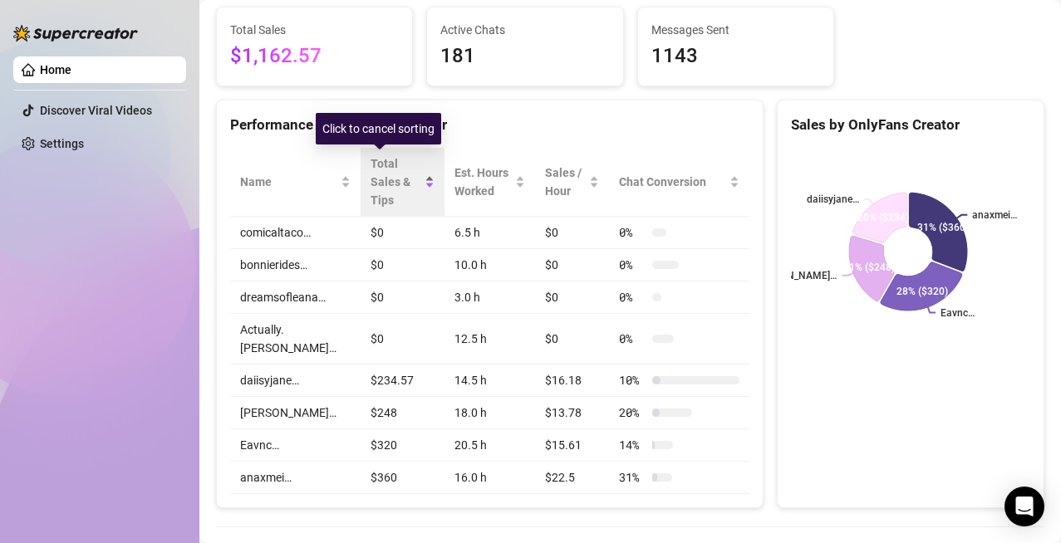 The height and width of the screenshot is (543, 1061). I want to click on span: Active Chats, so click(524, 30).